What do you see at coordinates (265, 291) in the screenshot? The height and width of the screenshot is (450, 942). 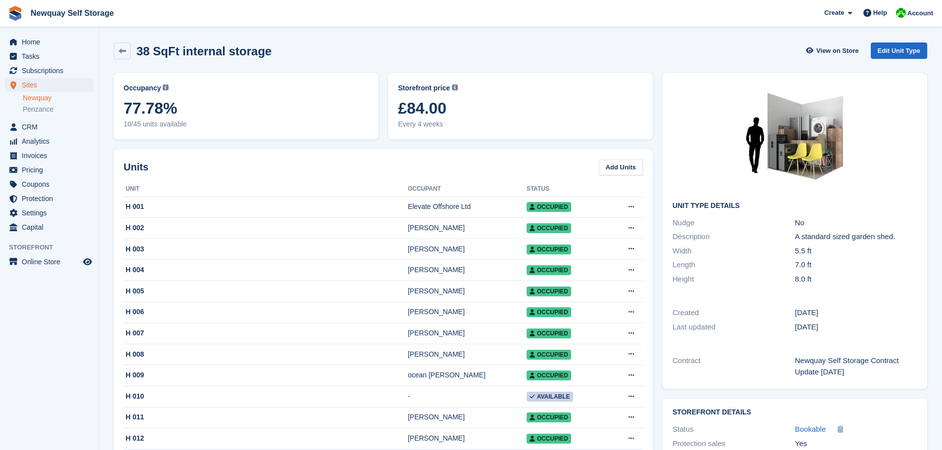 I see `div: H 005` at bounding box center [265, 291].